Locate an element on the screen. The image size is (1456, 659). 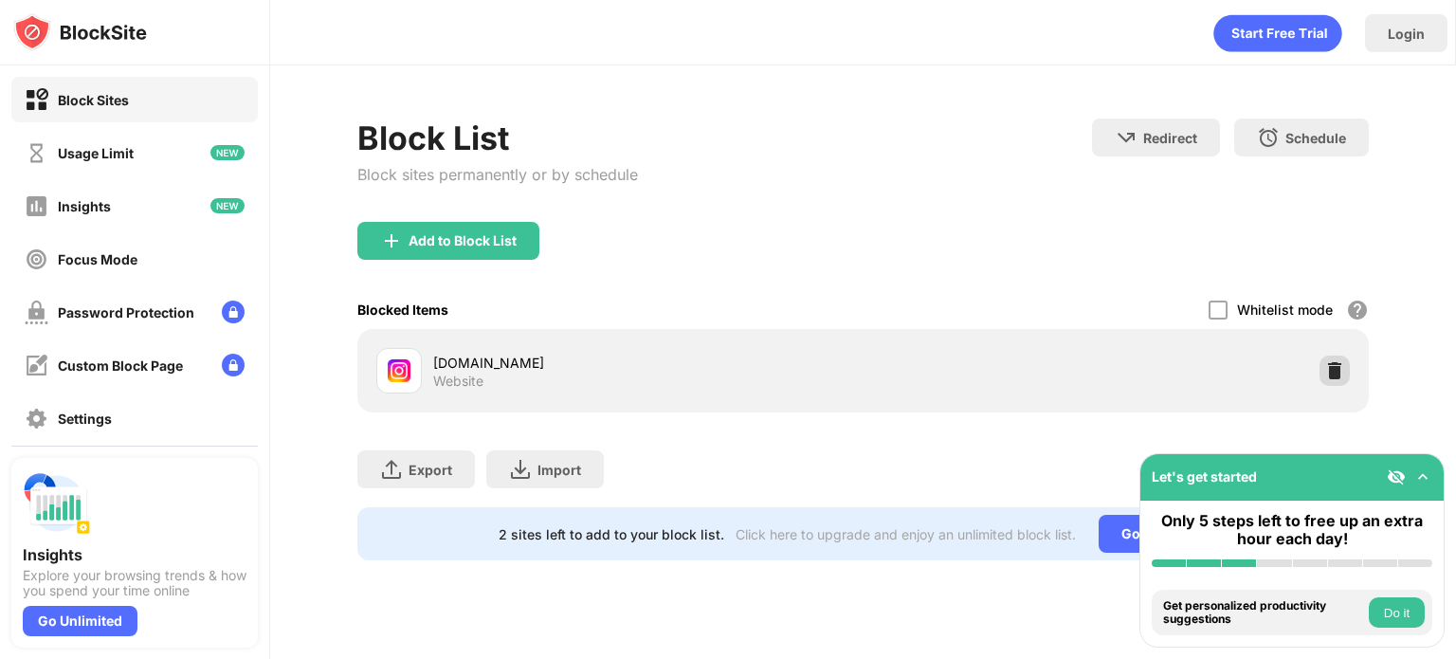
div: Custom Block Page is located at coordinates (120, 365).